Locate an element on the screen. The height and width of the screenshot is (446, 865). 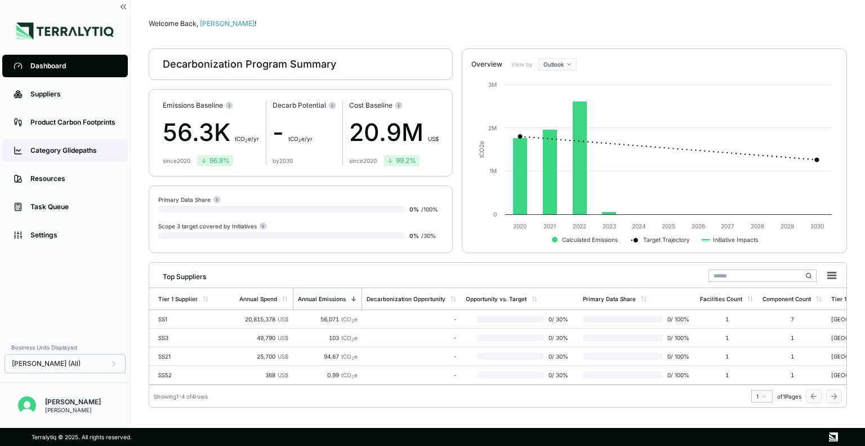
tspan: 2 is located at coordinates (482, 146).